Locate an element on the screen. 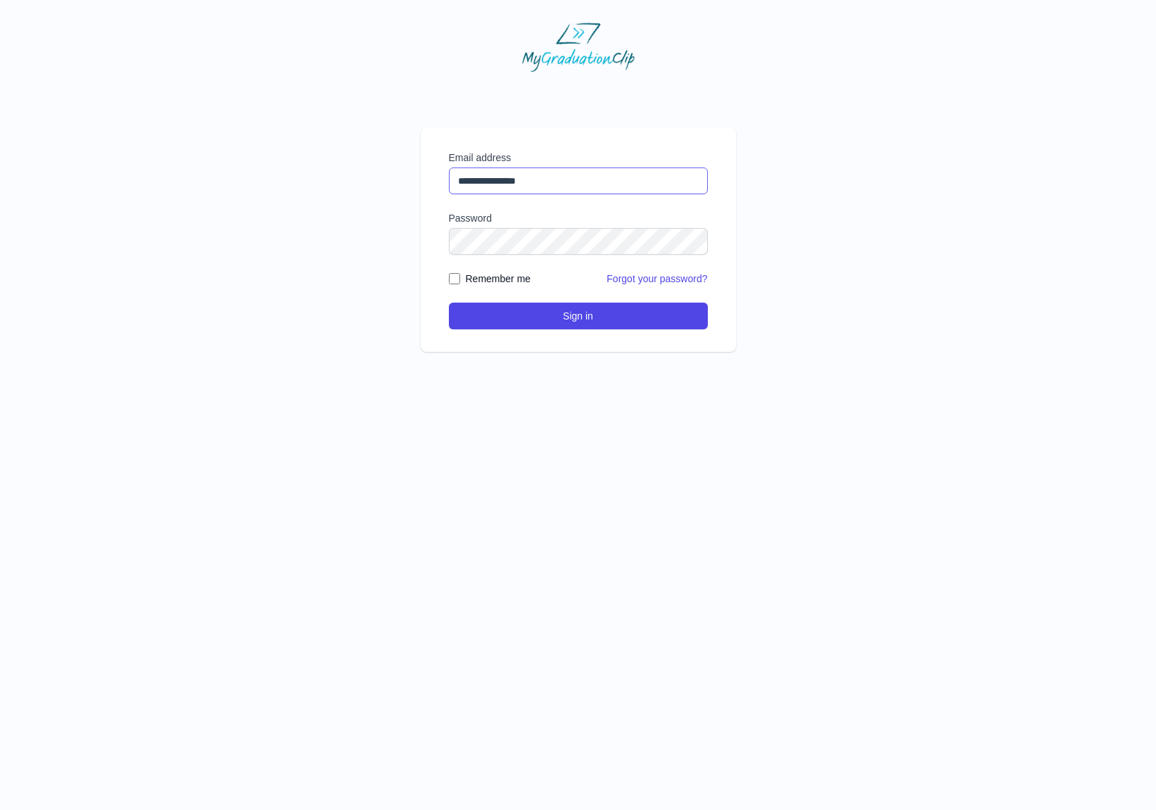  button: Sign in is located at coordinates (578, 316).